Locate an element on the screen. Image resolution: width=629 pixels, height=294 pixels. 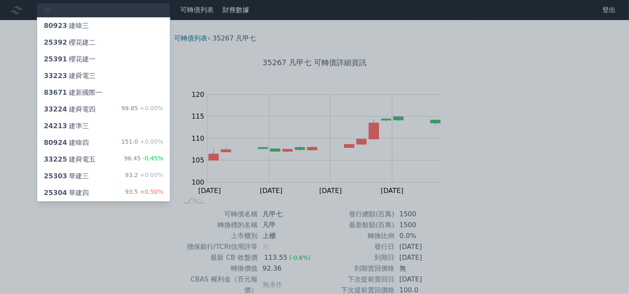
a: 33225建舜電五 96.45-0.45% is located at coordinates (104, 160).